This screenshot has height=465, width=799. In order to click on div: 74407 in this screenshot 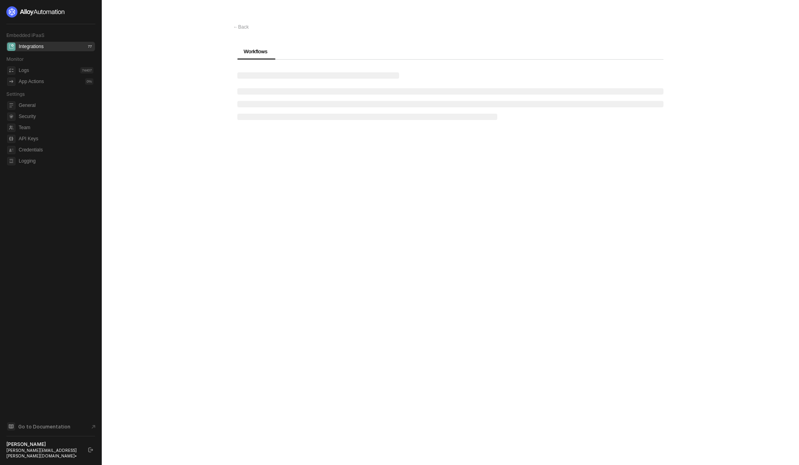, I will do `click(87, 70)`.